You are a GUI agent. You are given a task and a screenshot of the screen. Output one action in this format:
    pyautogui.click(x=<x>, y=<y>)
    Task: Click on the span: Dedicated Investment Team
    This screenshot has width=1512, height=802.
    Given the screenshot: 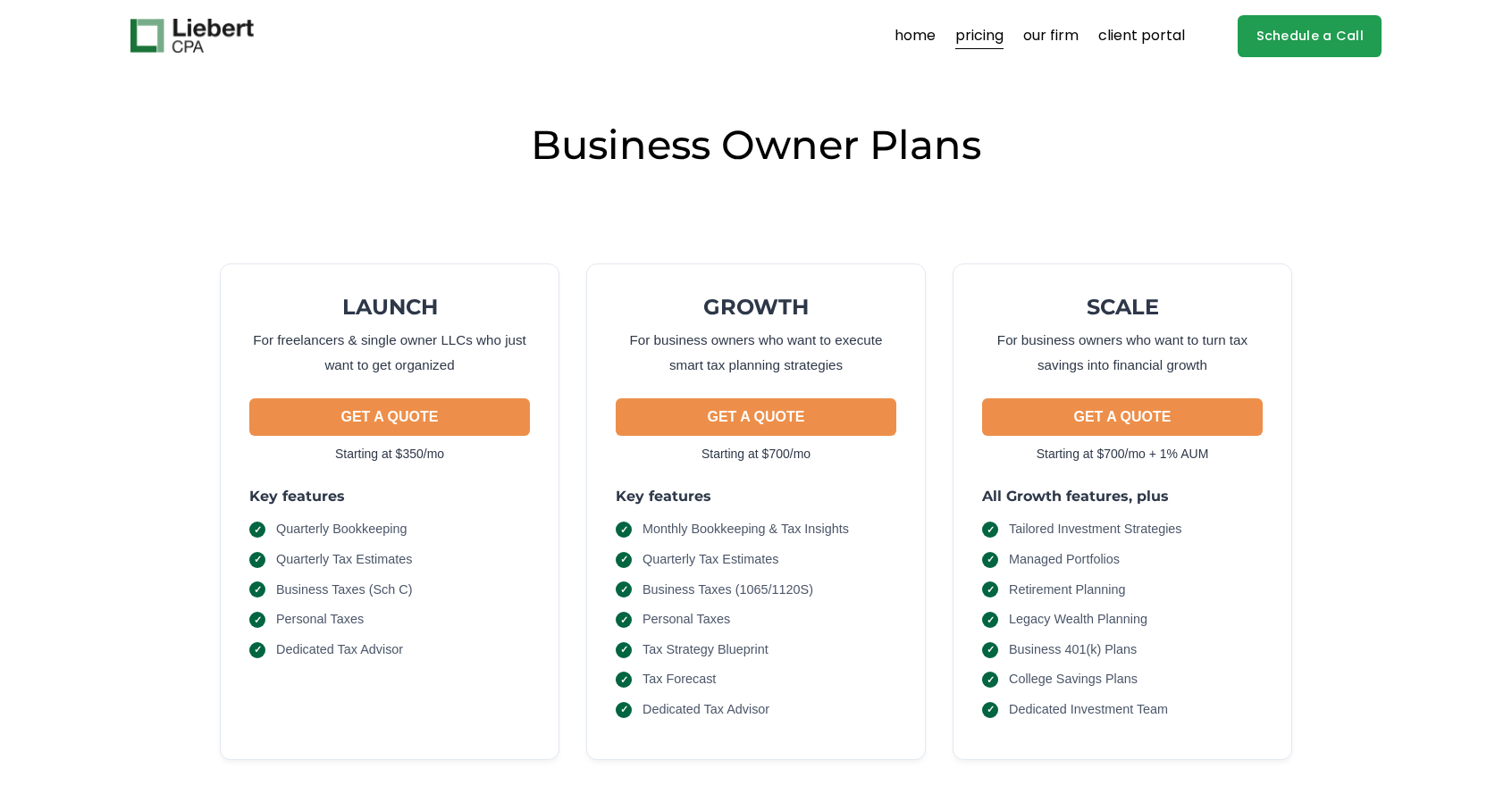 What is the action you would take?
    pyautogui.click(x=1089, y=710)
    